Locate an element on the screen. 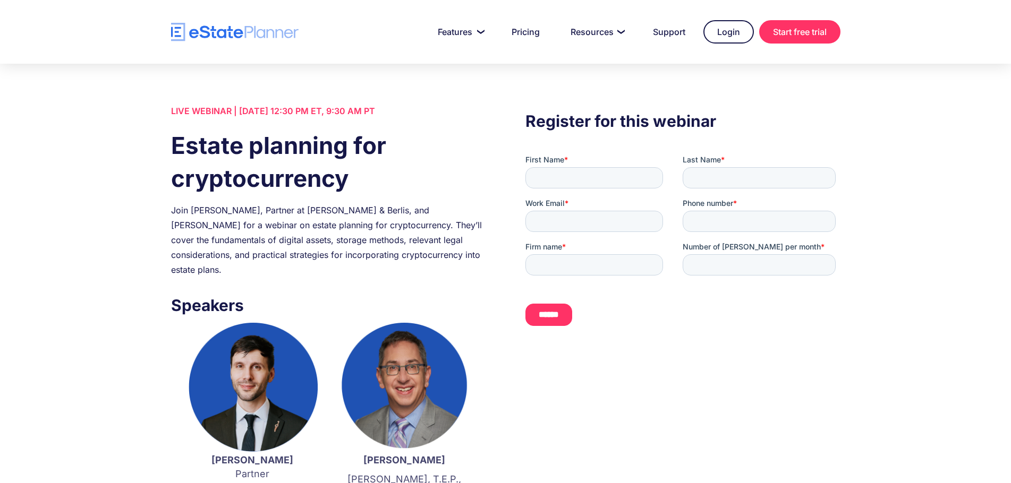  span: Phone number is located at coordinates (182, 48).